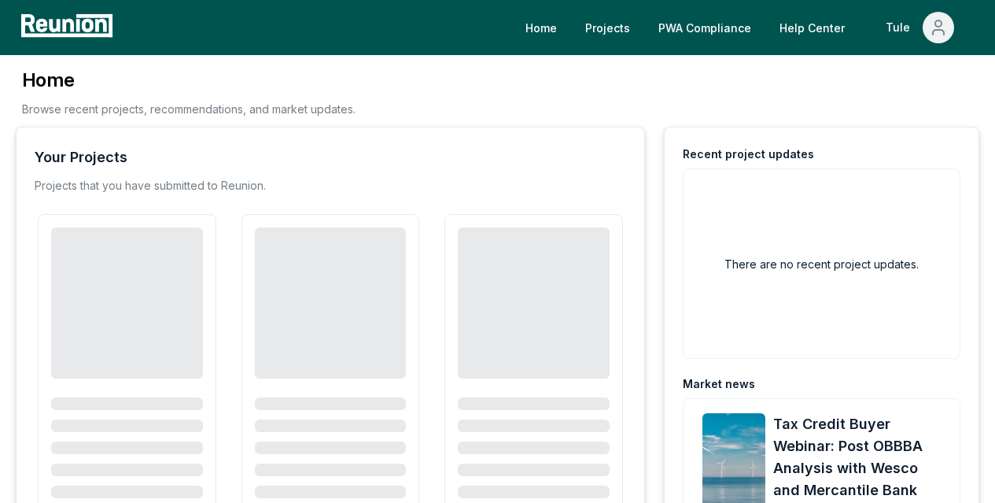 This screenshot has height=503, width=995. What do you see at coordinates (821, 264) in the screenshot?
I see `h2: There are no recent project updates.` at bounding box center [821, 264].